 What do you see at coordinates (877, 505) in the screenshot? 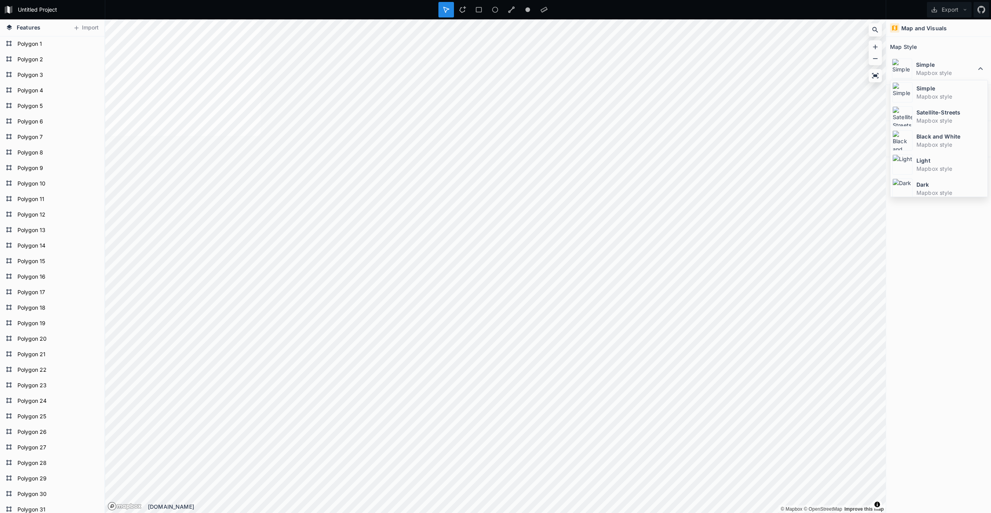
I see `span: Toggle attribution` at bounding box center [877, 505].